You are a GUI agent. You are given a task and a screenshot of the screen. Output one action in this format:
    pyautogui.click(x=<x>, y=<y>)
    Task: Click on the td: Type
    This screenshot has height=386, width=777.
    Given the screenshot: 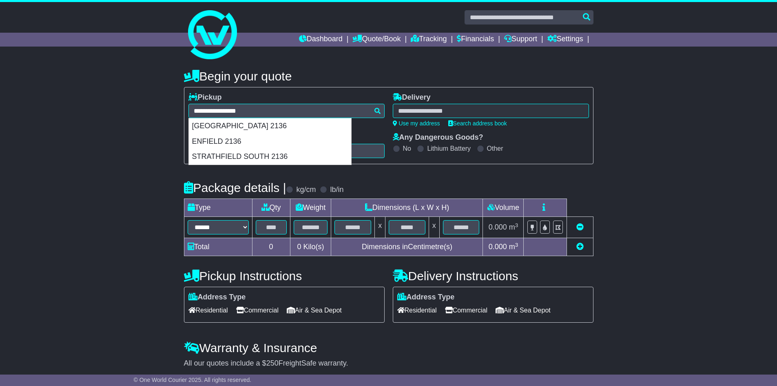 What is the action you would take?
    pyautogui.click(x=218, y=208)
    